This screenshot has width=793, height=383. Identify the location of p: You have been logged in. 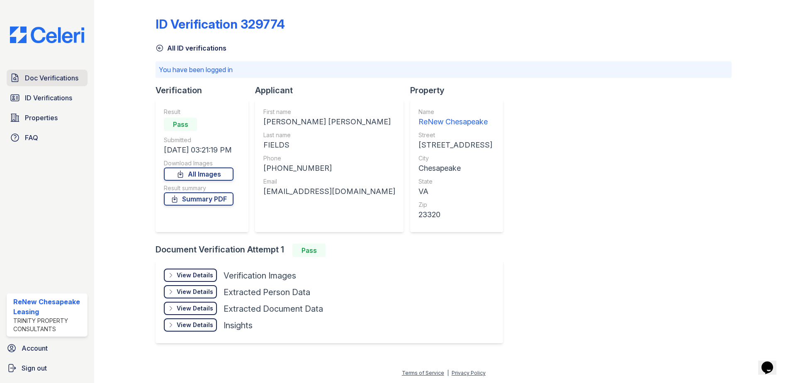
(443, 70).